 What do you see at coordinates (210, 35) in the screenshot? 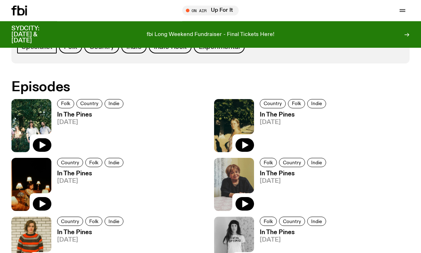
I see `p: fbi Long Weekend Fundraiser - Final Tickets Here!` at bounding box center [210, 35].